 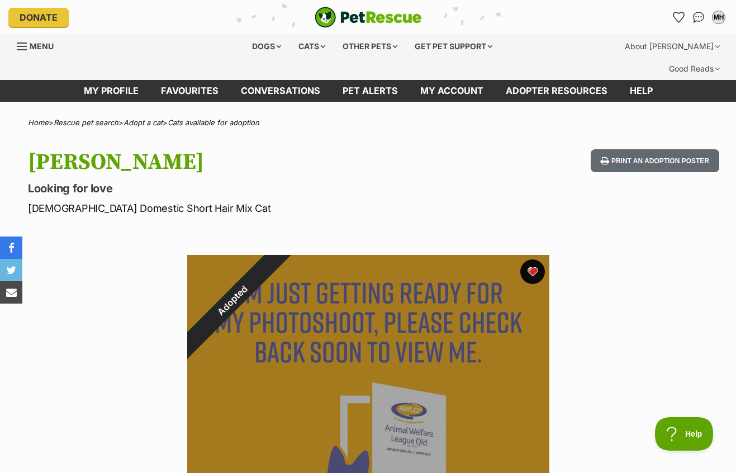 I want to click on div: Good Reads, so click(x=694, y=69).